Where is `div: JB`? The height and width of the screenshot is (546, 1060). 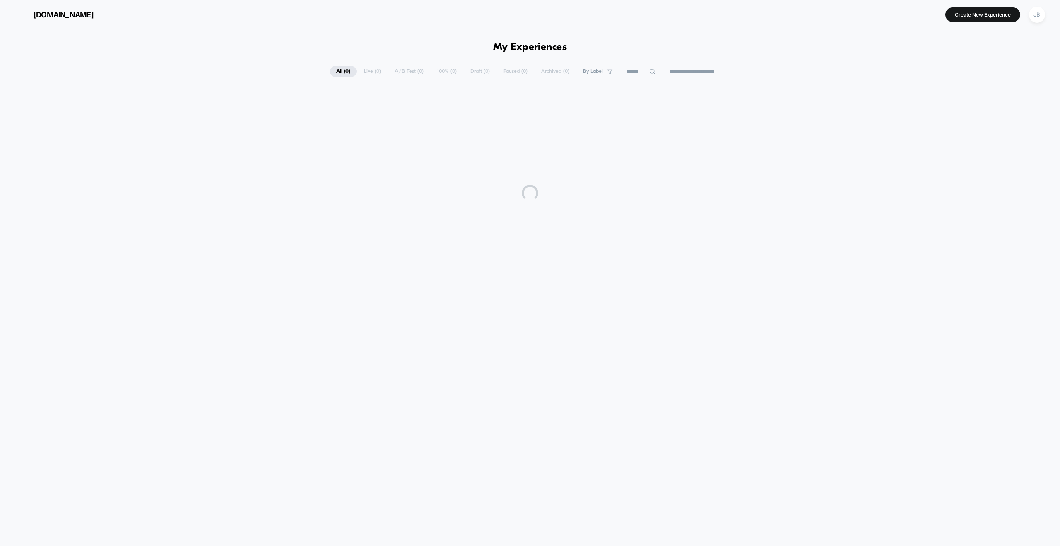
div: JB is located at coordinates (1036, 14).